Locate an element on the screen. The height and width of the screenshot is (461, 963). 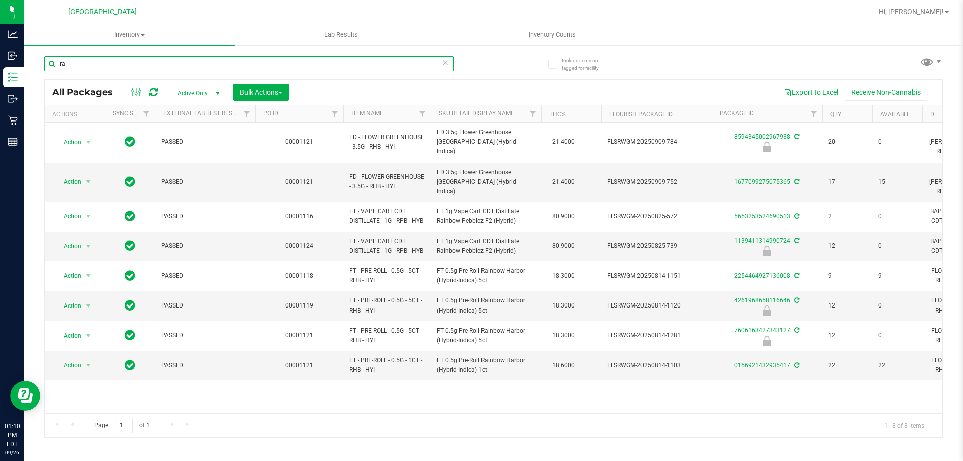
span: Clear is located at coordinates (445, 63).